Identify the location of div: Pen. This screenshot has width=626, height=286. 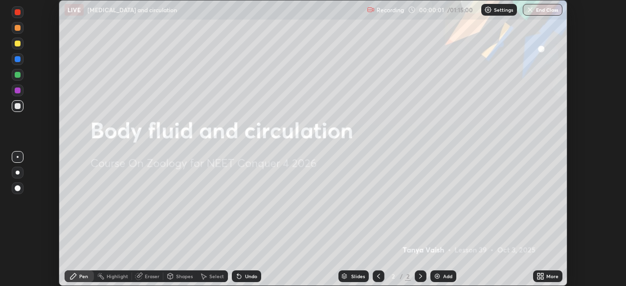
(84, 276).